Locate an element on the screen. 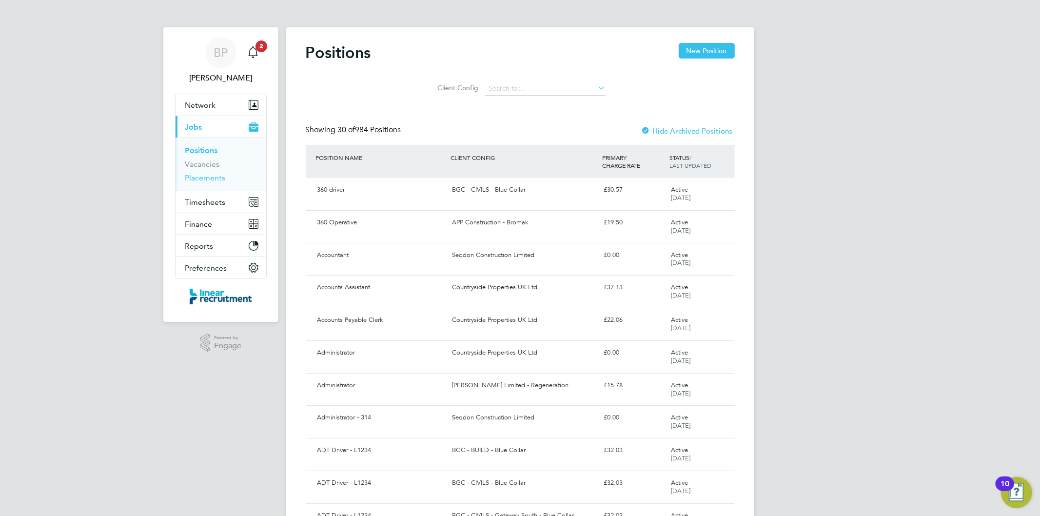 This screenshot has height=516, width=1040. span: LAST UPDATED is located at coordinates (691, 165).